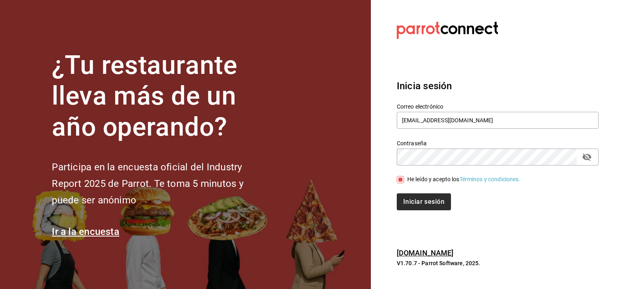 The width and height of the screenshot is (618, 289). What do you see at coordinates (161, 97) in the screenshot?
I see `h1: ¿Tu restaurante lleva más de un año operando?` at bounding box center [161, 97].